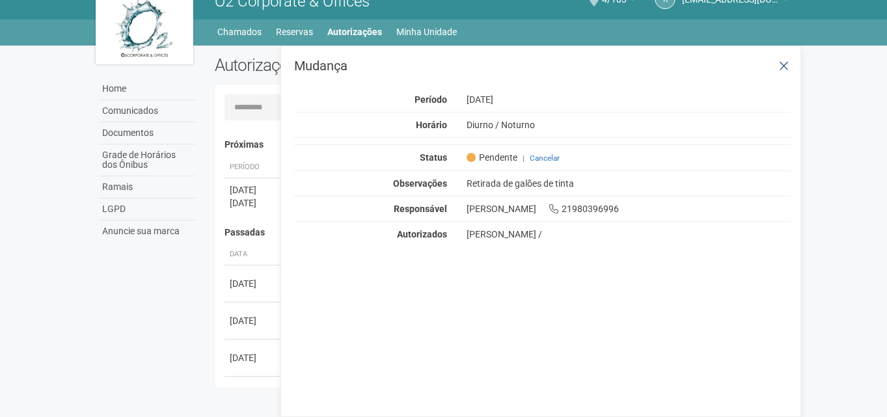 This screenshot has height=417, width=887. I want to click on a: Minha Unidade, so click(426, 32).